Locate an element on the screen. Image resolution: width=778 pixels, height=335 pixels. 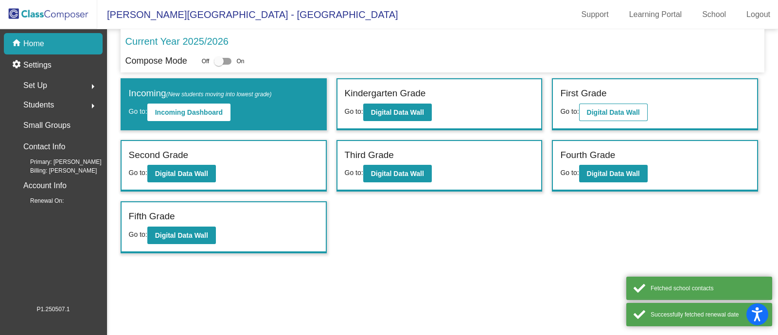
p: Contact Info is located at coordinates (44, 147).